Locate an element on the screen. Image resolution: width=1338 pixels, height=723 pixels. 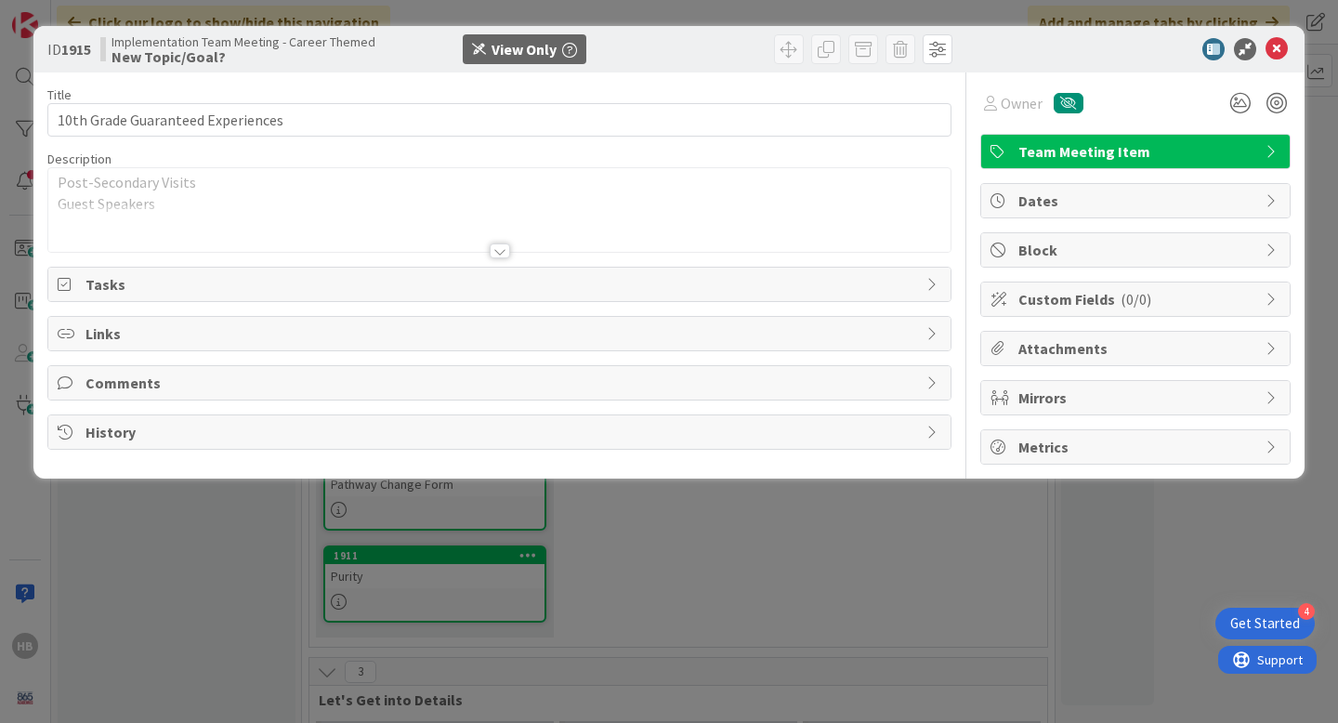
span: Tasks is located at coordinates (501, 284).